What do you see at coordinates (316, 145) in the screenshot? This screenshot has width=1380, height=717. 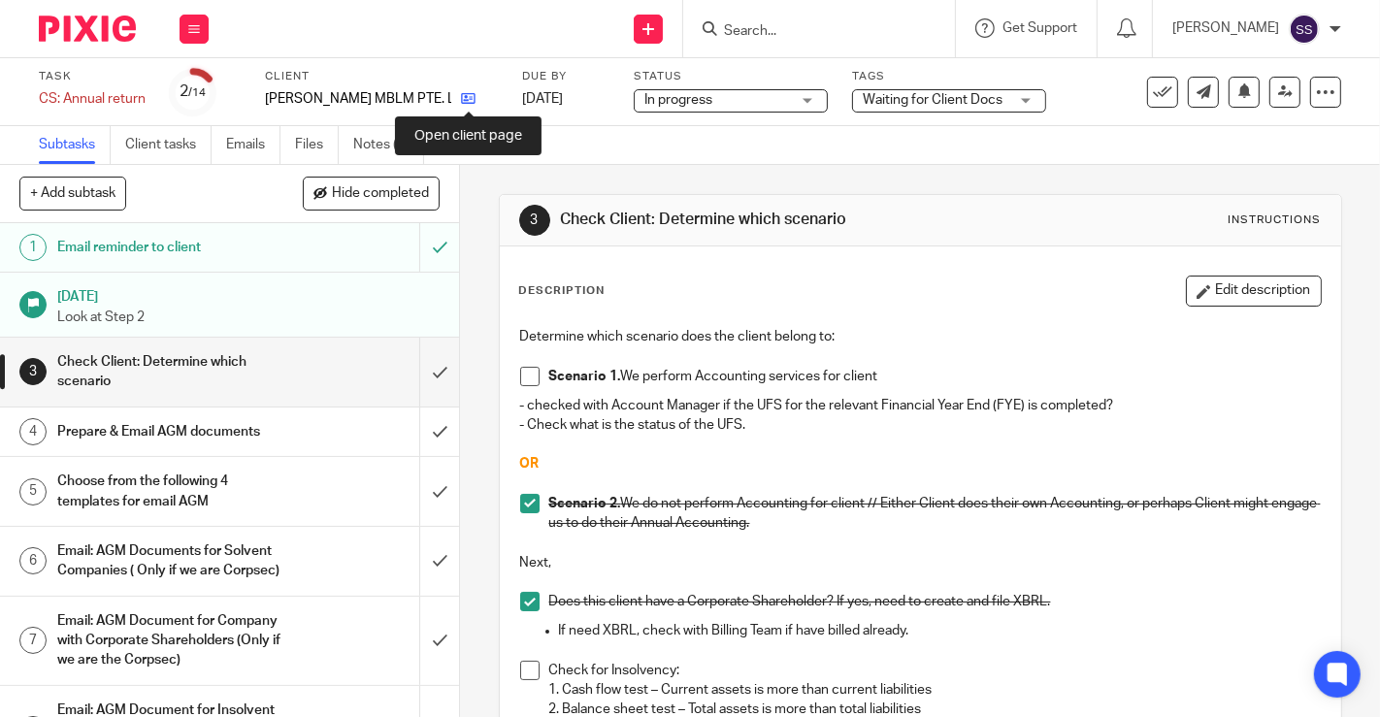 I see `a: Files` at bounding box center [316, 145].